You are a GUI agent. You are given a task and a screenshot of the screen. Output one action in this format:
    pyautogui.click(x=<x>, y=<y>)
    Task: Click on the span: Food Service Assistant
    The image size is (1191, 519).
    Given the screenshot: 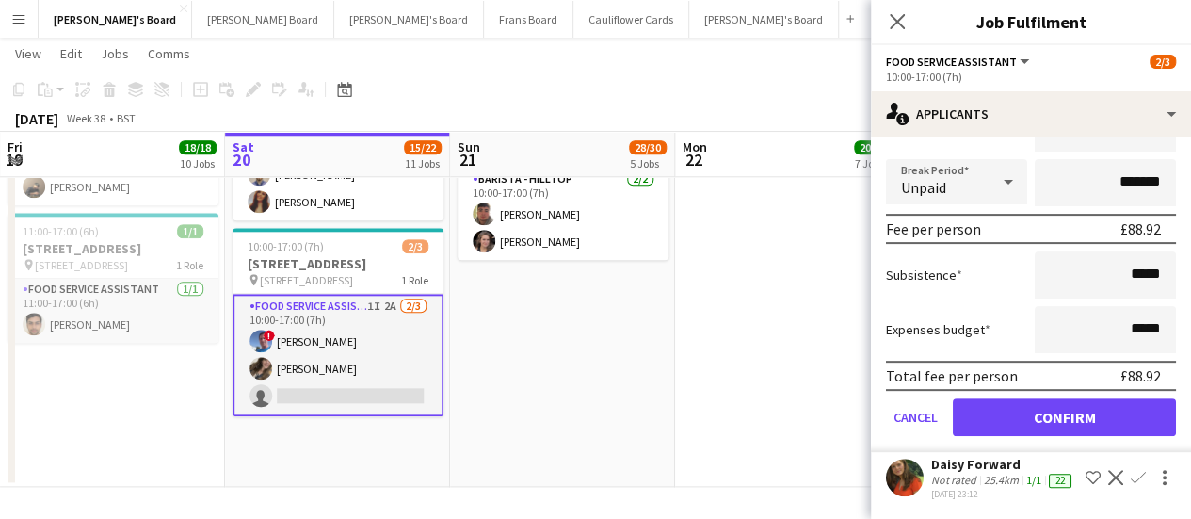 What is the action you would take?
    pyautogui.click(x=951, y=61)
    